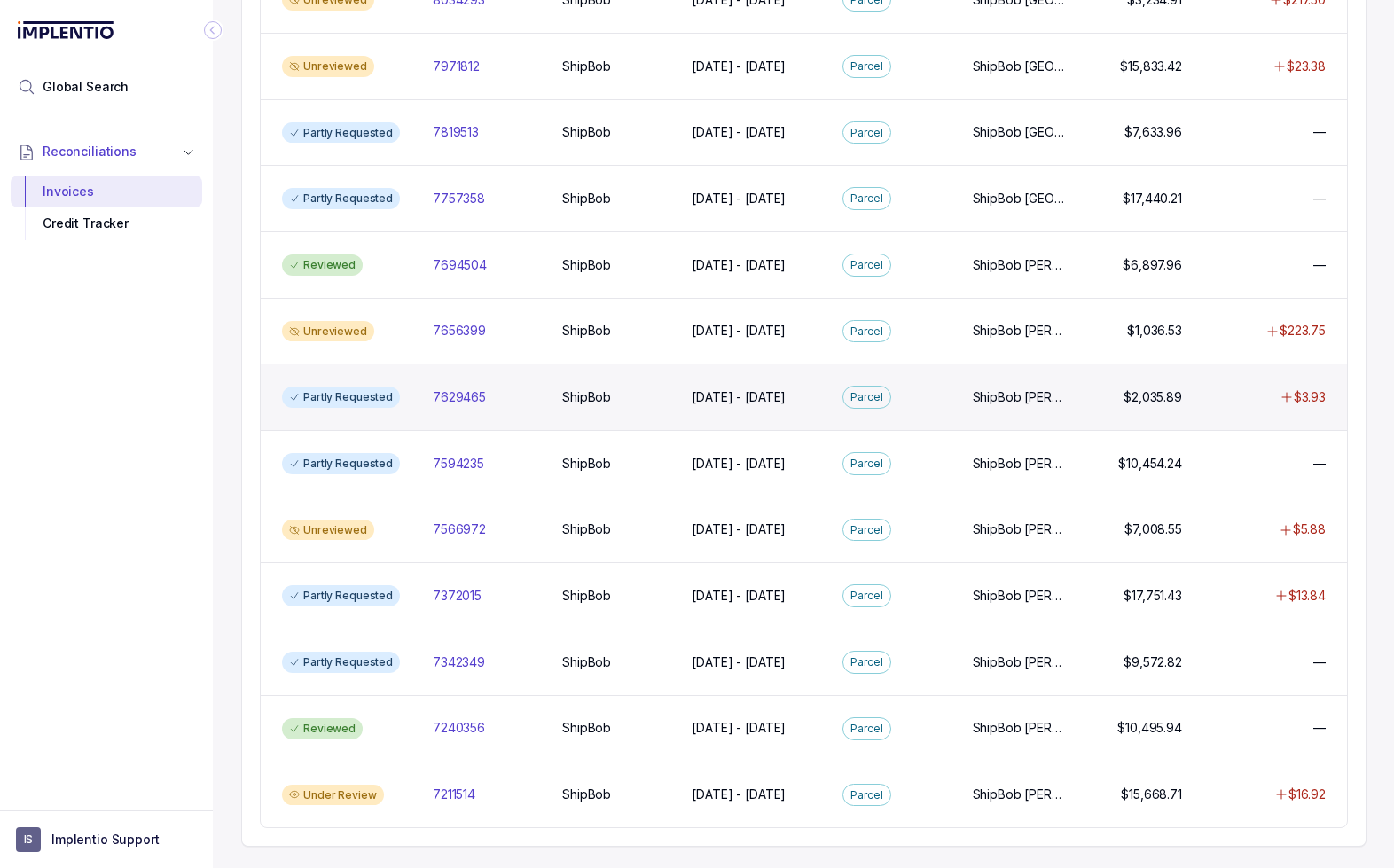  Describe the element at coordinates (28, 840) in the screenshot. I see `span: User initials` at that location.